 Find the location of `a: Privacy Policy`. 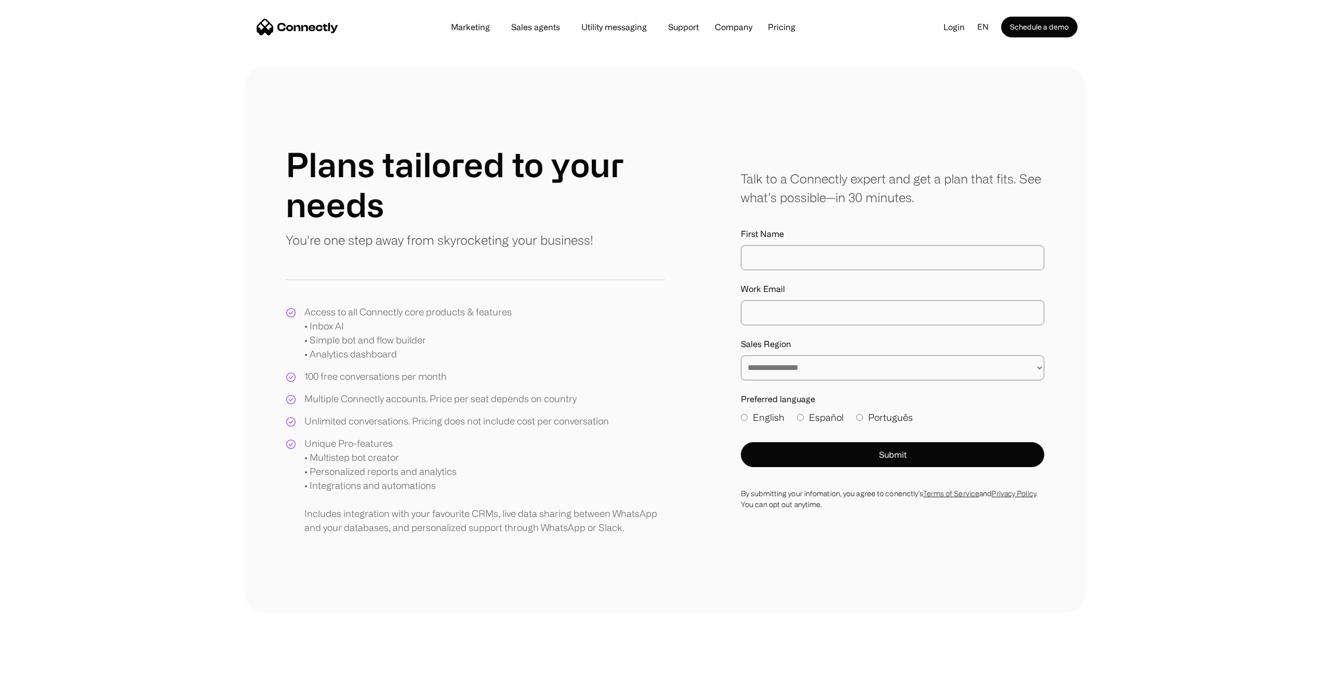

a: Privacy Policy is located at coordinates (1013, 493).